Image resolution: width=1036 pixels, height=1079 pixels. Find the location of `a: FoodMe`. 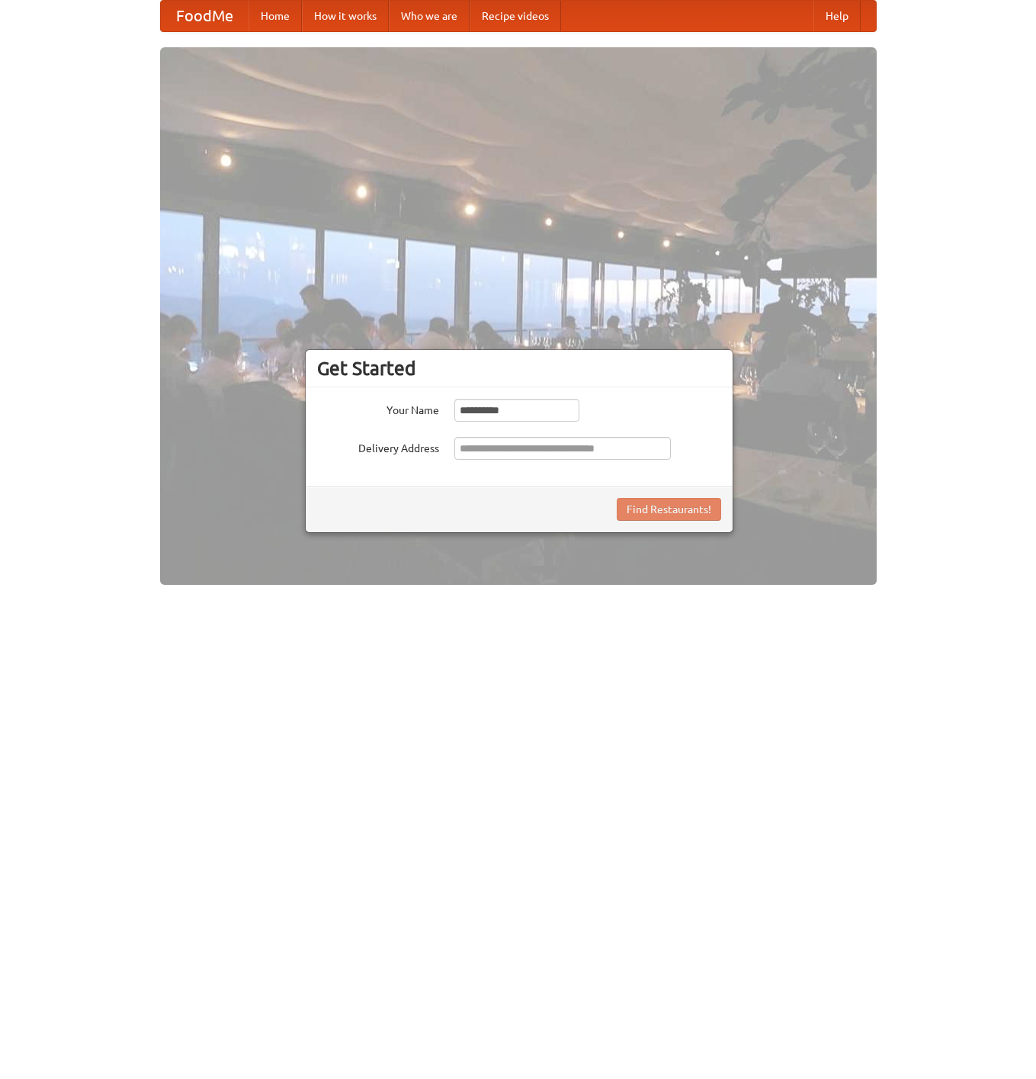

a: FoodMe is located at coordinates (204, 16).